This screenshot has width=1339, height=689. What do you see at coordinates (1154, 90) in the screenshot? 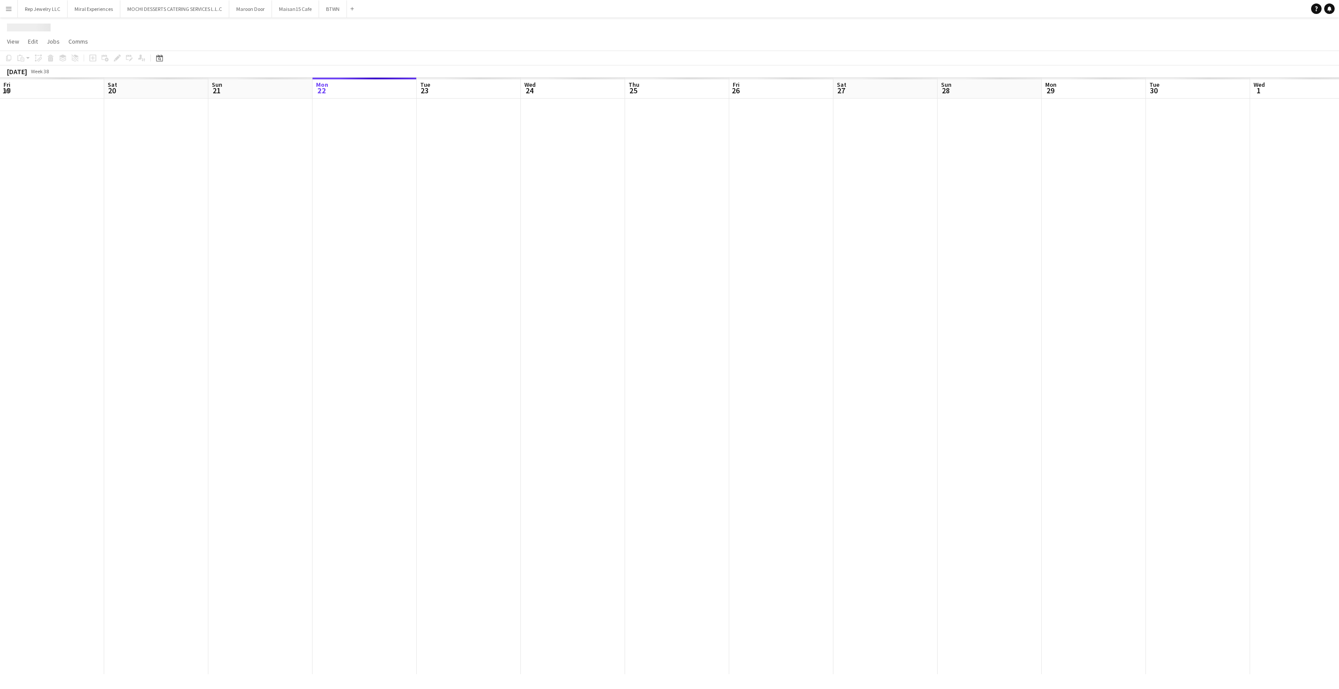
I see `span: 30` at bounding box center [1154, 90].